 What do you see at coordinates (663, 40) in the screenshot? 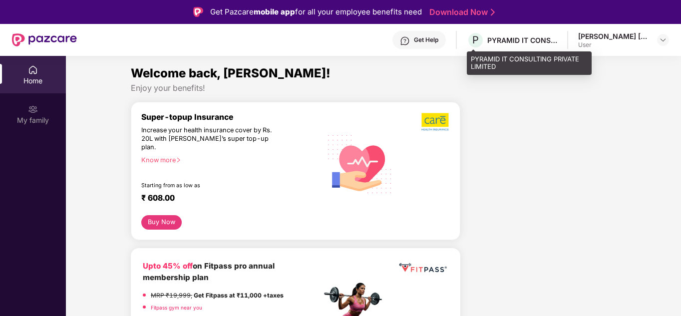
I see `img: svg+xml;base64,PHN2ZyBpZD0iRHJvcGRvd24tMzJ4MzIiIHhtbG5zPSJodHRwOi8vd3d3LnczLm9yZy8yMDAwL3N2ZyIgd2...` at bounding box center [663, 40].